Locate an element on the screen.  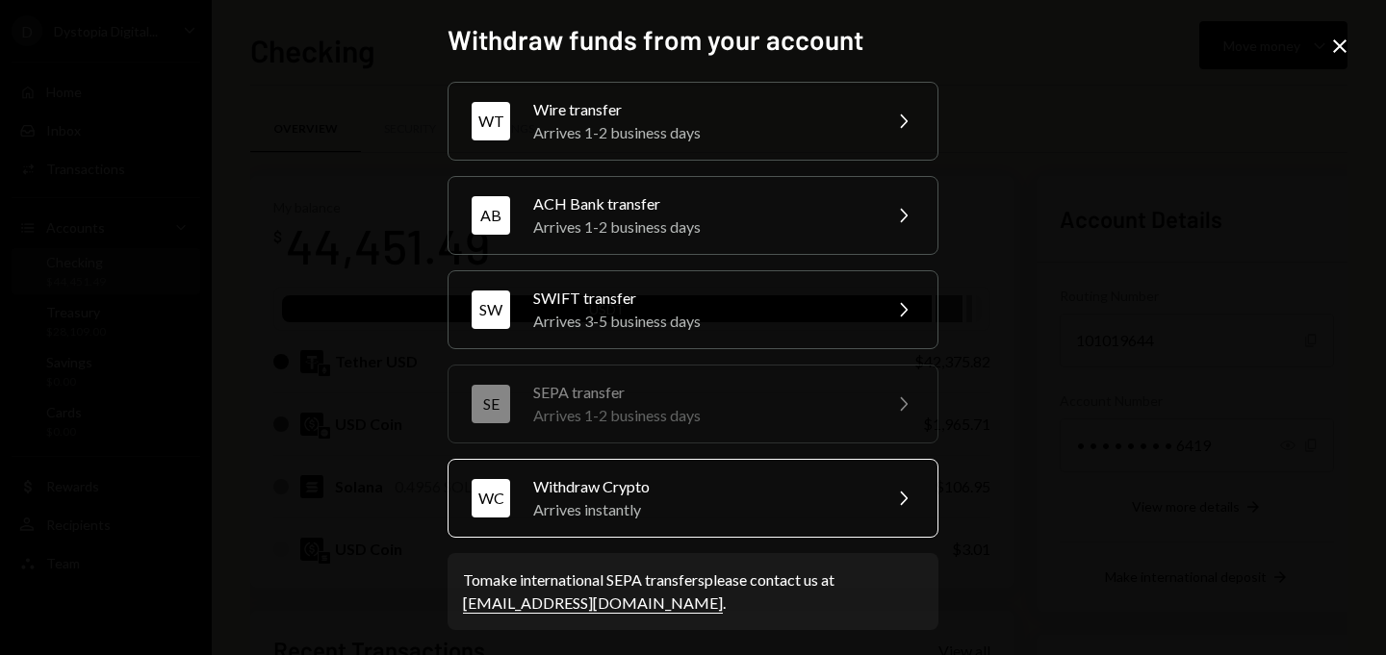
button: SESEPA transferArrives 1-2 business days is located at coordinates (693, 404).